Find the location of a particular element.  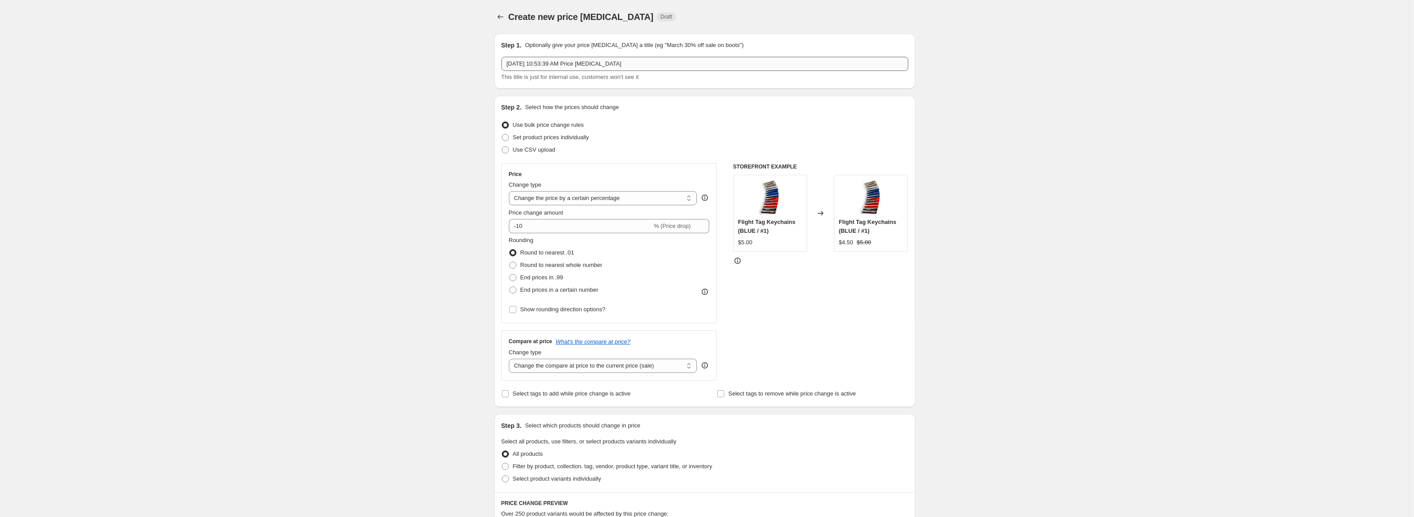

span: Draft is located at coordinates (666, 17).